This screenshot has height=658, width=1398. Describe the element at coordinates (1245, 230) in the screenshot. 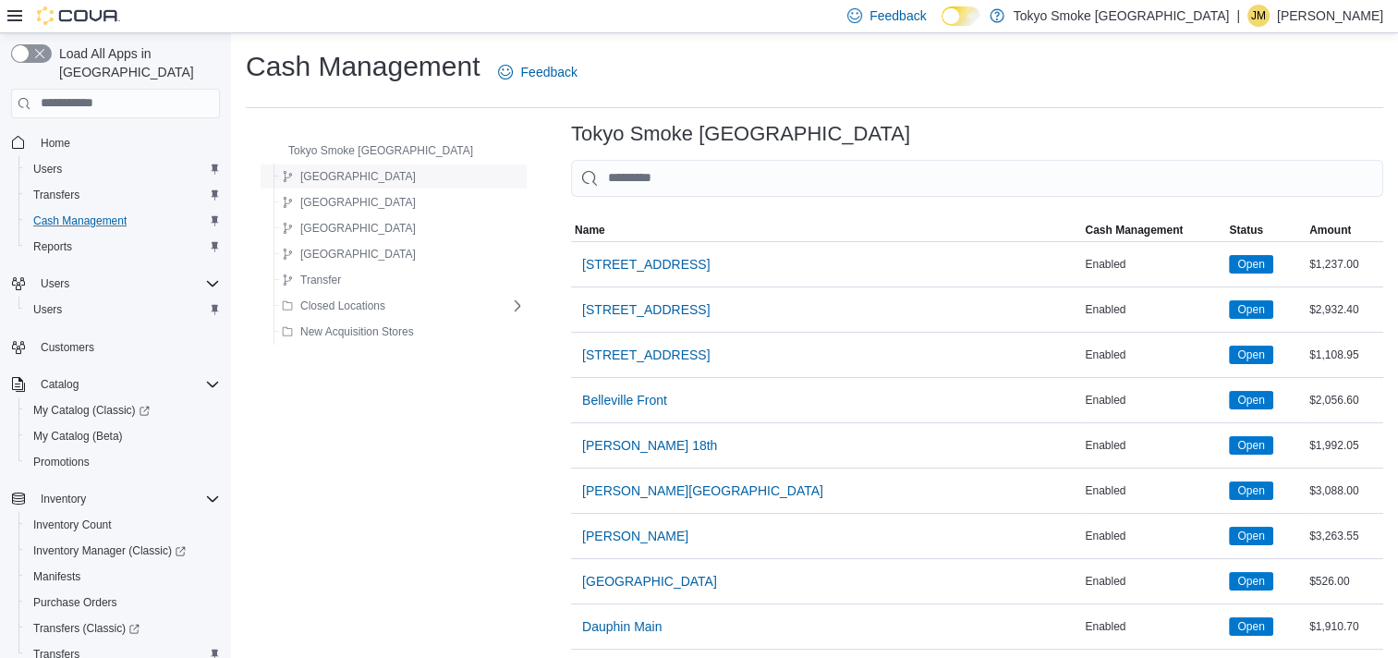

I see `span: Status` at that location.